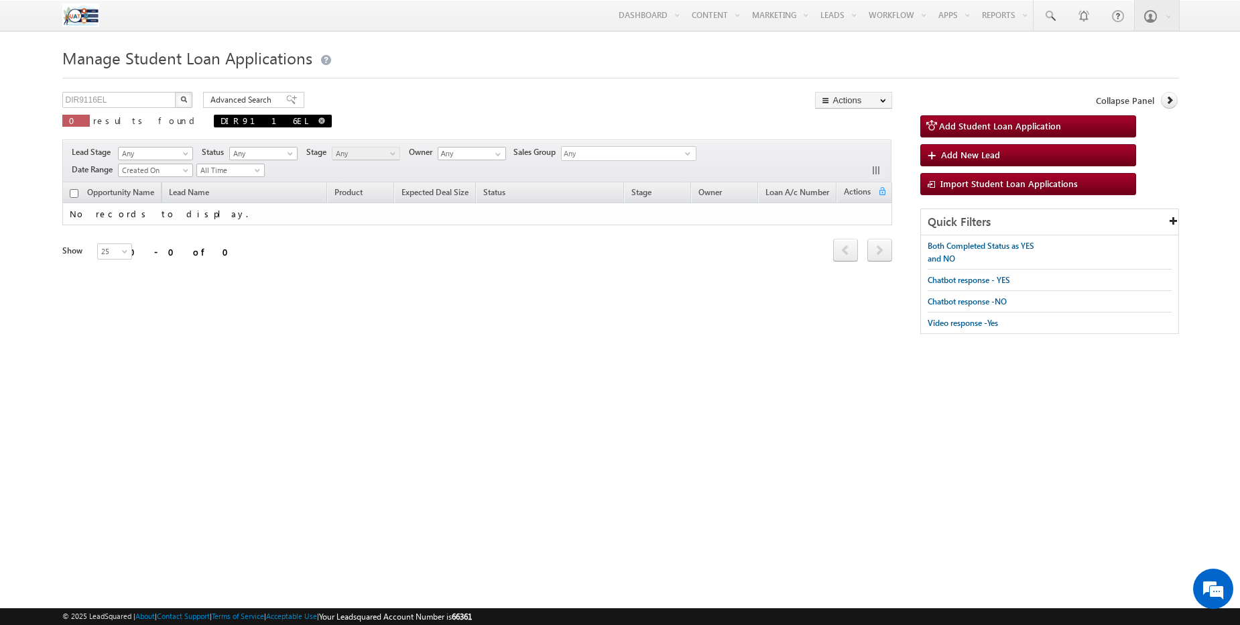  I want to click on img: d_60004797649_company_0_60004797649, so click(40, 79).